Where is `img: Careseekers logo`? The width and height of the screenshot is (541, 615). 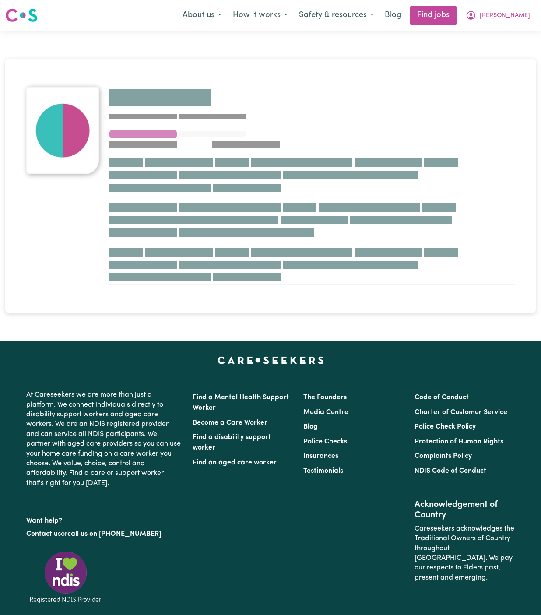
img: Careseekers logo is located at coordinates (21, 15).